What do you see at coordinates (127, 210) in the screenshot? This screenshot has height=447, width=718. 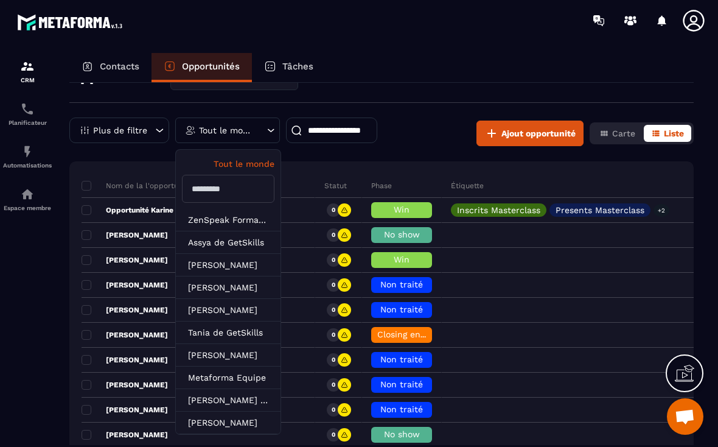 I see `p: Opportunité Karine` at bounding box center [127, 210].